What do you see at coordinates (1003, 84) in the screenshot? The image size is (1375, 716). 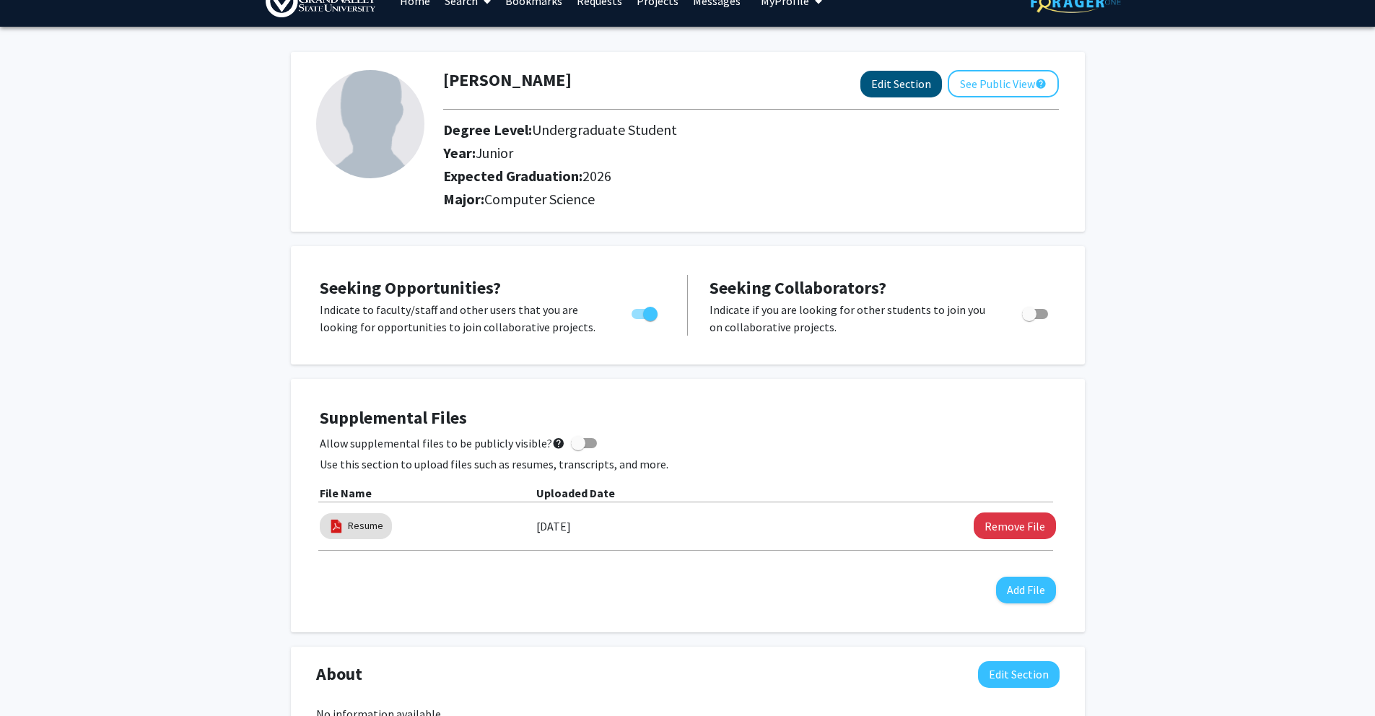 I see `button: See Public View` at bounding box center [1003, 84].